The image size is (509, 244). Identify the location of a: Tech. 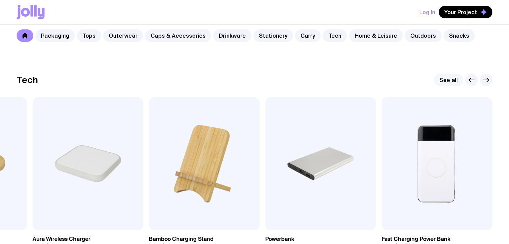
(335, 36).